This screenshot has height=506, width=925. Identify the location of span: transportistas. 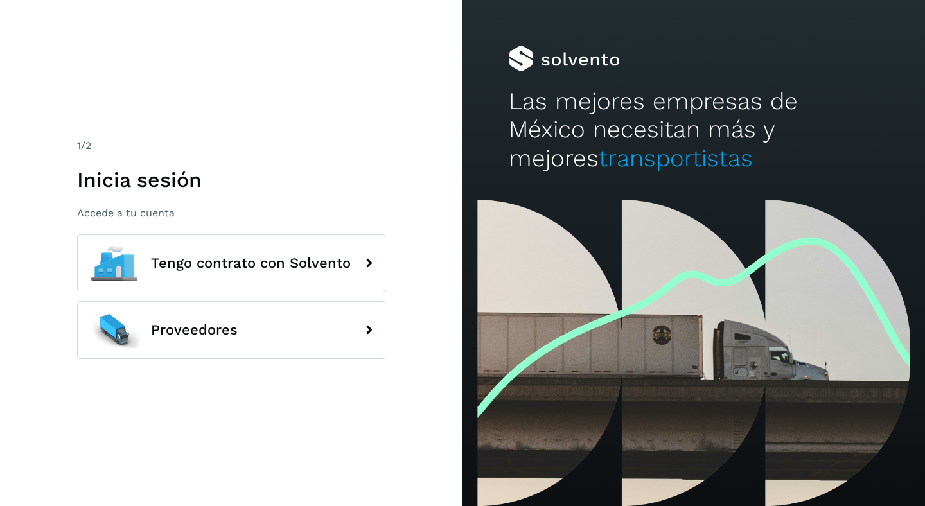
(675, 158).